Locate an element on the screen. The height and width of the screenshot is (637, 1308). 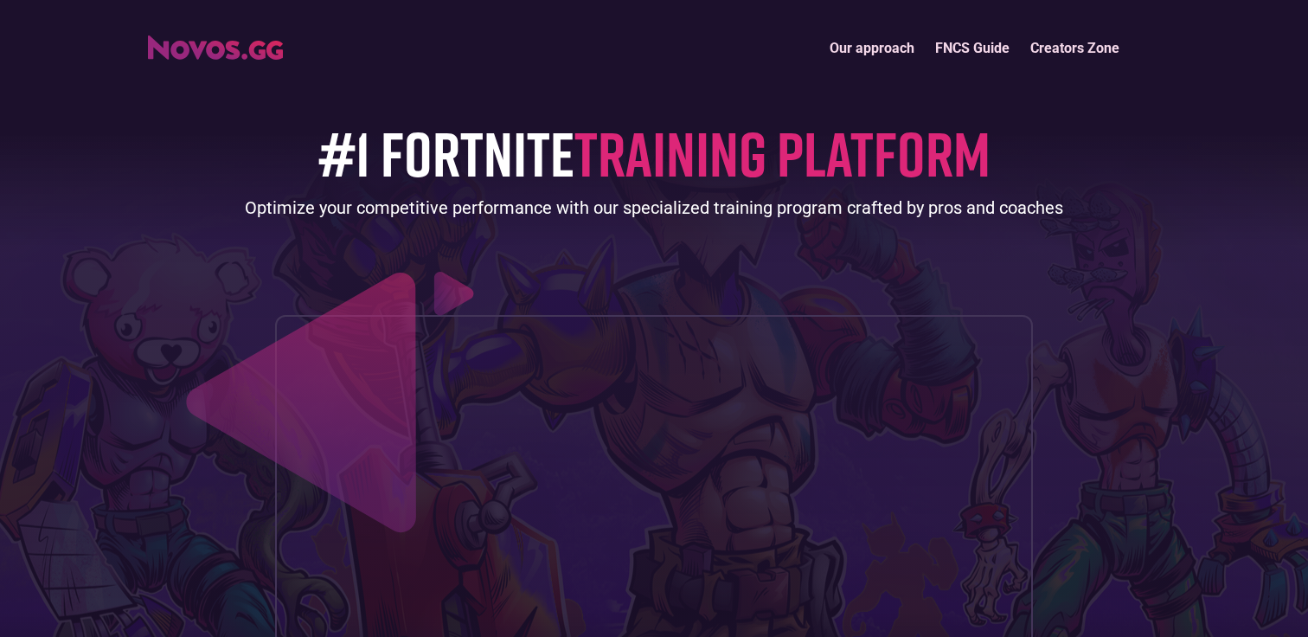
a: home is located at coordinates (215, 44).